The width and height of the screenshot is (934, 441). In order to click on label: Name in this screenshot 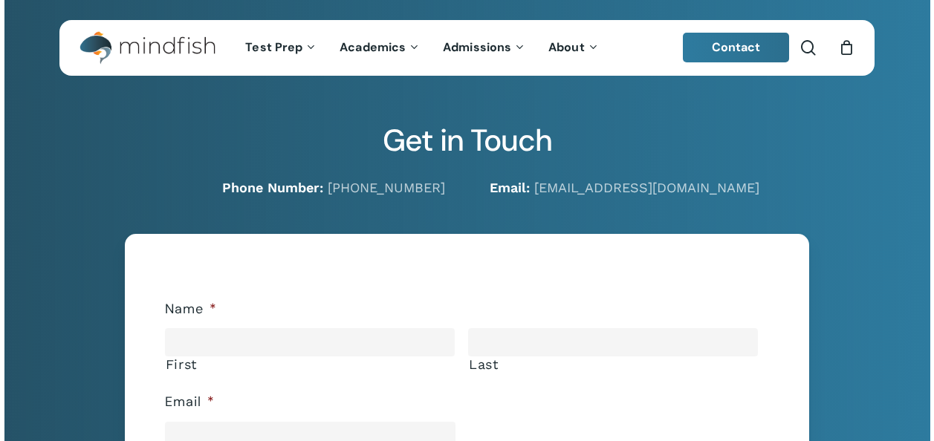, I will do `click(191, 309)`.